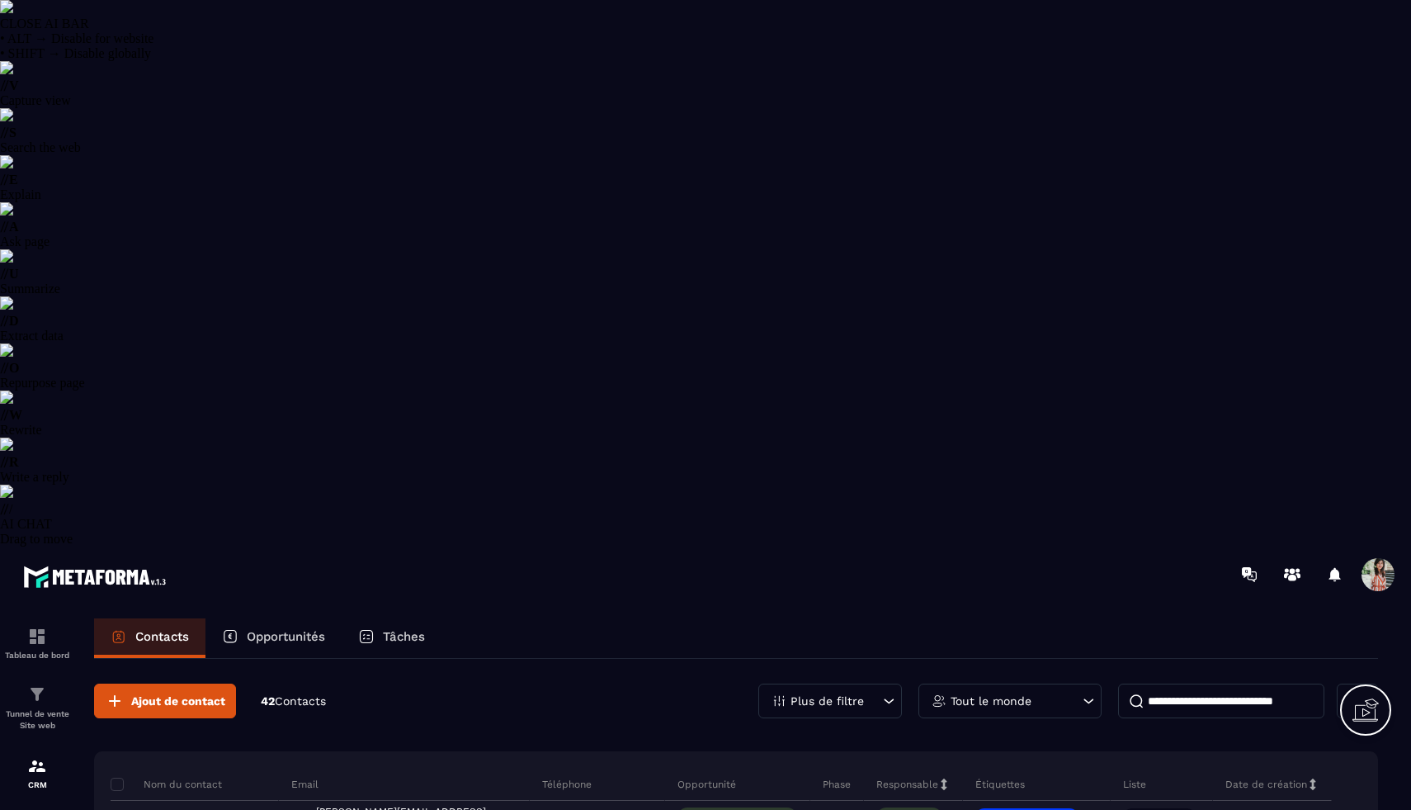 The image size is (1411, 810). I want to click on p: Tableau de bord, so click(37, 655).